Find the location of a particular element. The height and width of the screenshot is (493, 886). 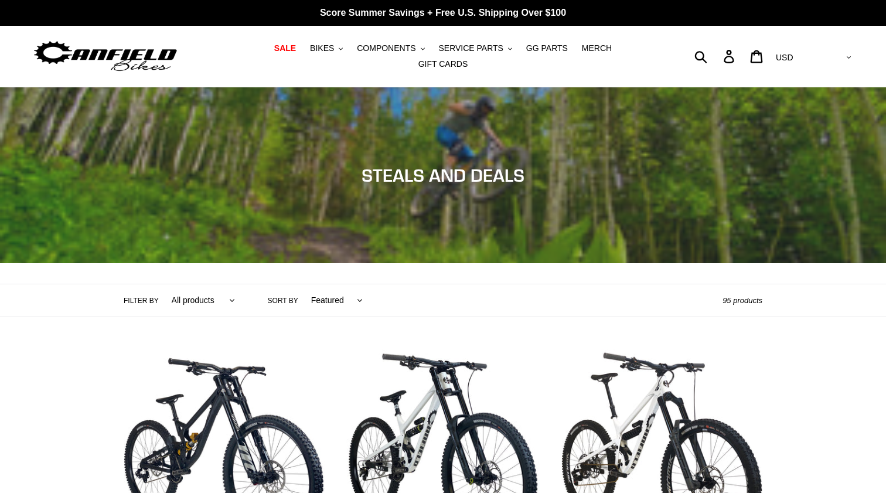

button: SERVICE PARTS is located at coordinates (475, 48).